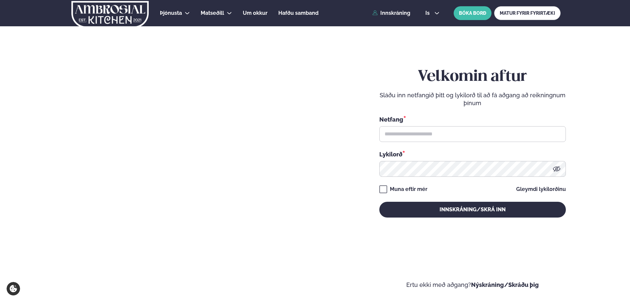 Image resolution: width=630 pixels, height=302 pixels. What do you see at coordinates (472, 13) in the screenshot?
I see `button: BÓKA BORÐ` at bounding box center [472, 13].